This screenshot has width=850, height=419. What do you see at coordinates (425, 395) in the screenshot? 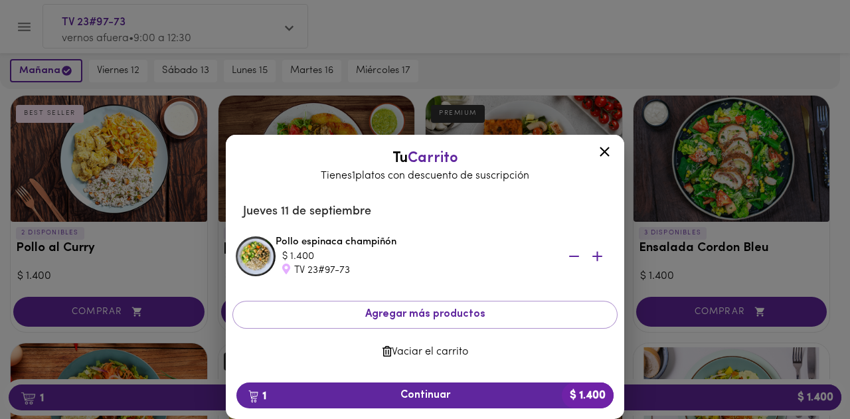
I see `span: Continuar` at bounding box center [425, 395].